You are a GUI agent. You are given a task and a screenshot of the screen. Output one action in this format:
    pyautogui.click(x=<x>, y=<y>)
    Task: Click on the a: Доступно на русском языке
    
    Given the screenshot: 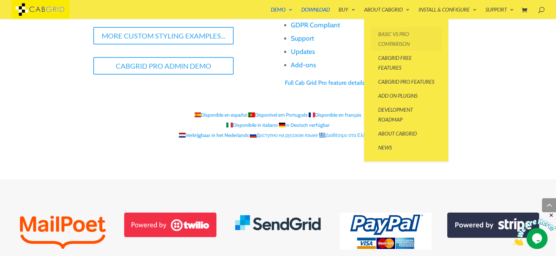 What is the action you would take?
    pyautogui.click(x=284, y=135)
    